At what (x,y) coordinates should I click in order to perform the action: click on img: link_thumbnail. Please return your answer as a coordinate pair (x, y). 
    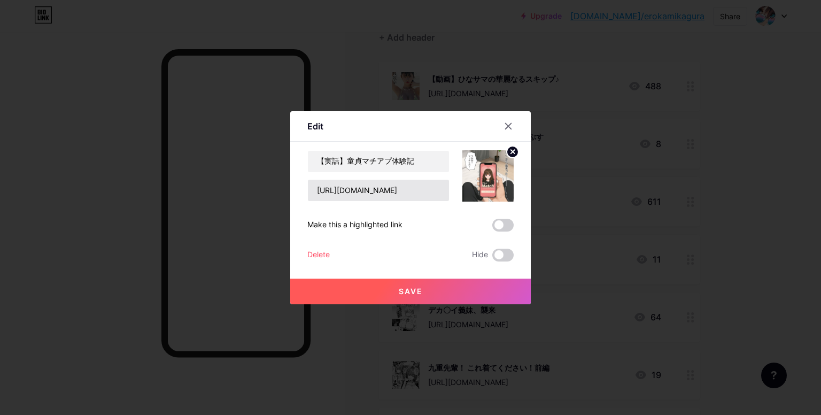
    Looking at the image, I should click on (488, 176).